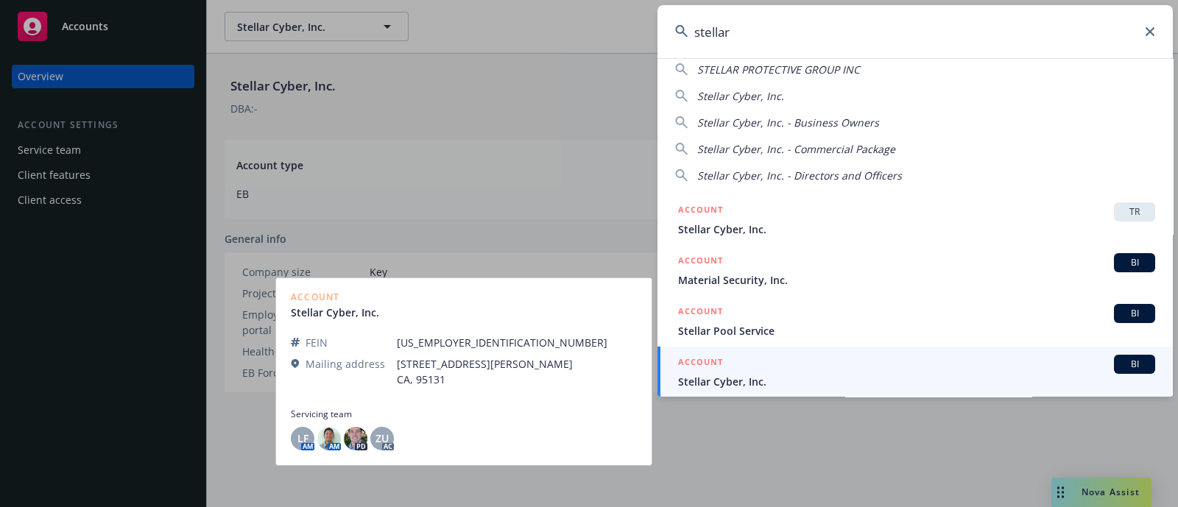  What do you see at coordinates (915, 372) in the screenshot?
I see `a: ACCOUNTBIStellar Cyber, Inc.` at bounding box center [915, 372].